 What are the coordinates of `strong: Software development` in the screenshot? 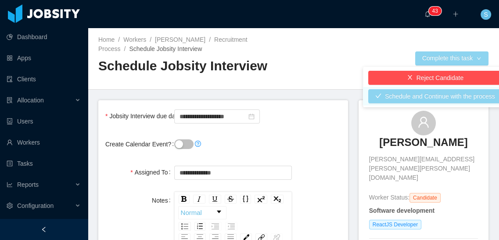 It's located at (402, 210).